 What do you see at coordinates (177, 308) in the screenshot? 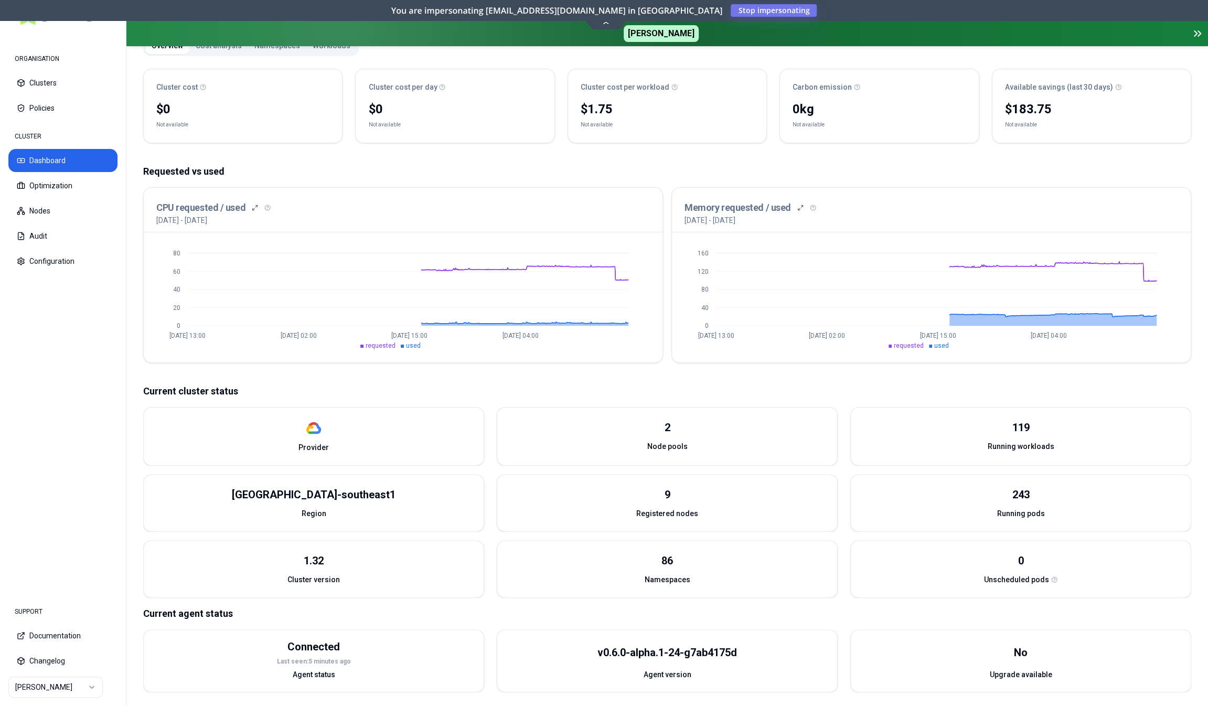
I see `tspan: 20` at bounding box center [177, 308].